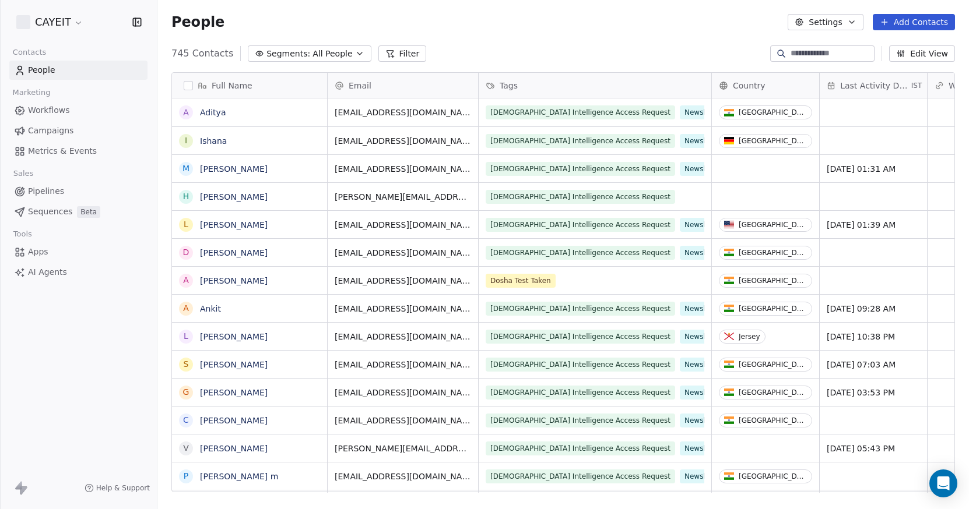 This screenshot has width=969, height=509. What do you see at coordinates (943, 484) in the screenshot?
I see `div: Open Intercom Messenger` at bounding box center [943, 484].